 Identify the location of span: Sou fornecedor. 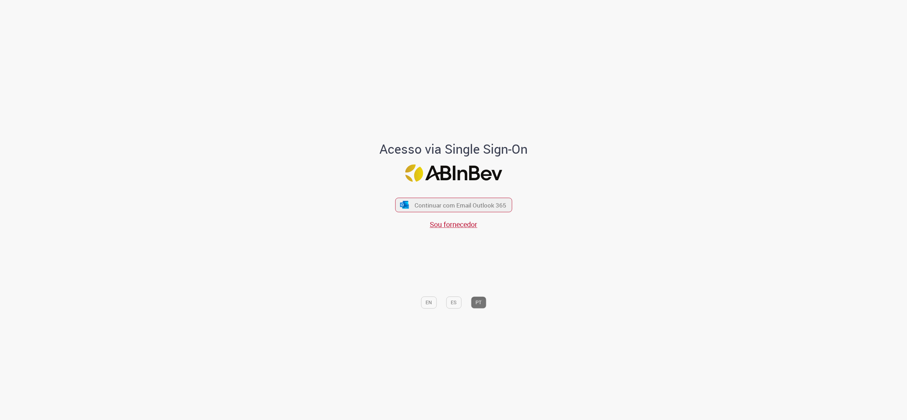
(454, 224).